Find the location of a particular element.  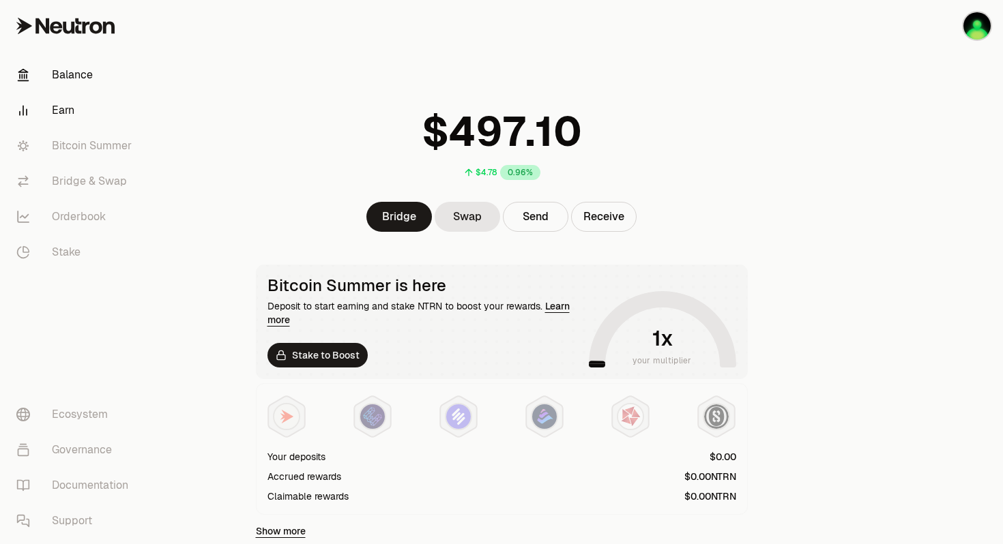

div: $4.78 is located at coordinates (486, 173).